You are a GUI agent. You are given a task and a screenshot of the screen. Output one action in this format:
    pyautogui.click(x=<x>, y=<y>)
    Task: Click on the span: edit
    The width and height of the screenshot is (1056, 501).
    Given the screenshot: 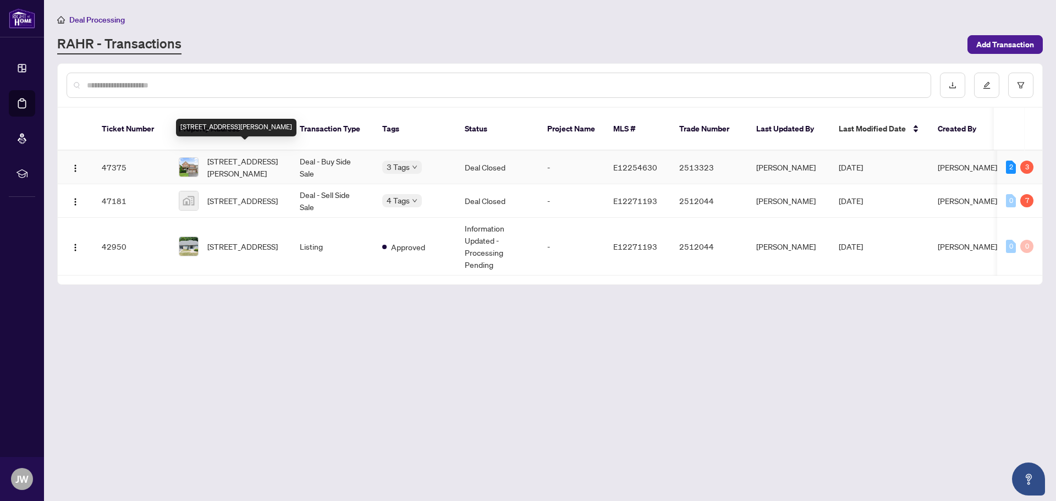 What is the action you would take?
    pyautogui.click(x=986, y=85)
    